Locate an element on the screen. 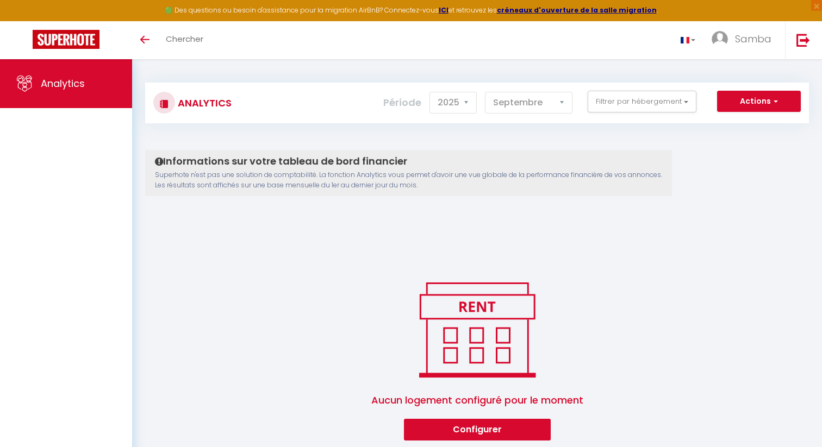  img: rent.png is located at coordinates (477, 330).